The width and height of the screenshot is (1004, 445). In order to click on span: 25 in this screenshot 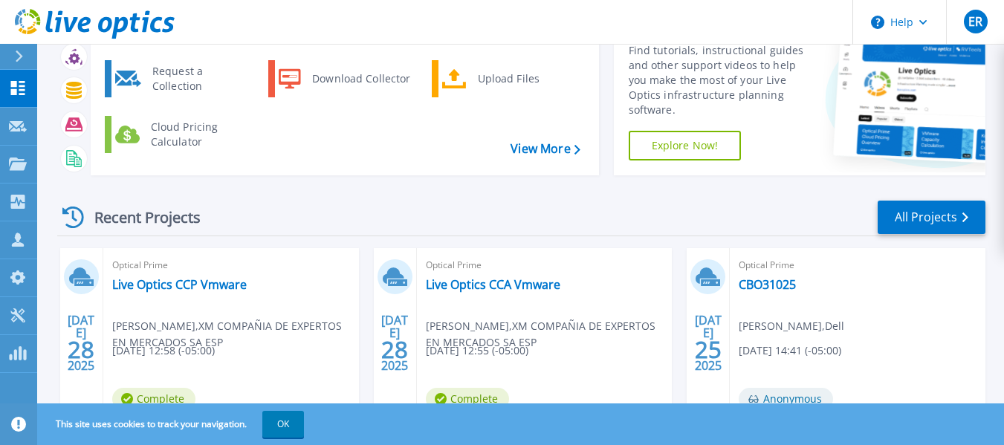, I will do `click(708, 349)`.